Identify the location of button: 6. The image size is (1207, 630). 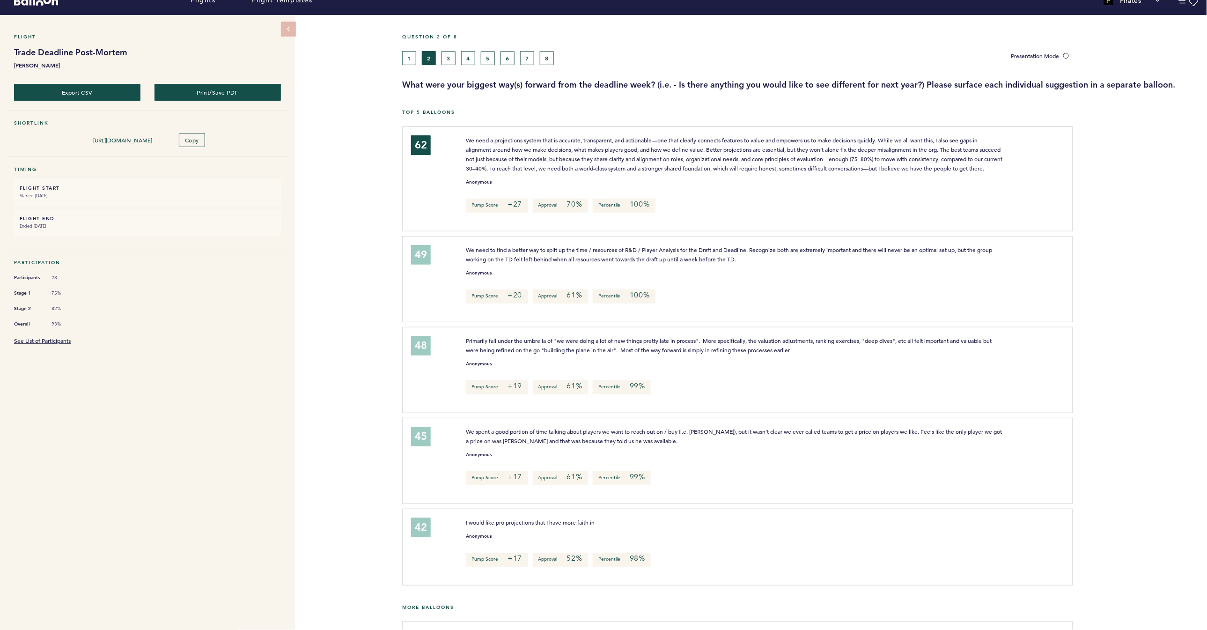
(507, 58).